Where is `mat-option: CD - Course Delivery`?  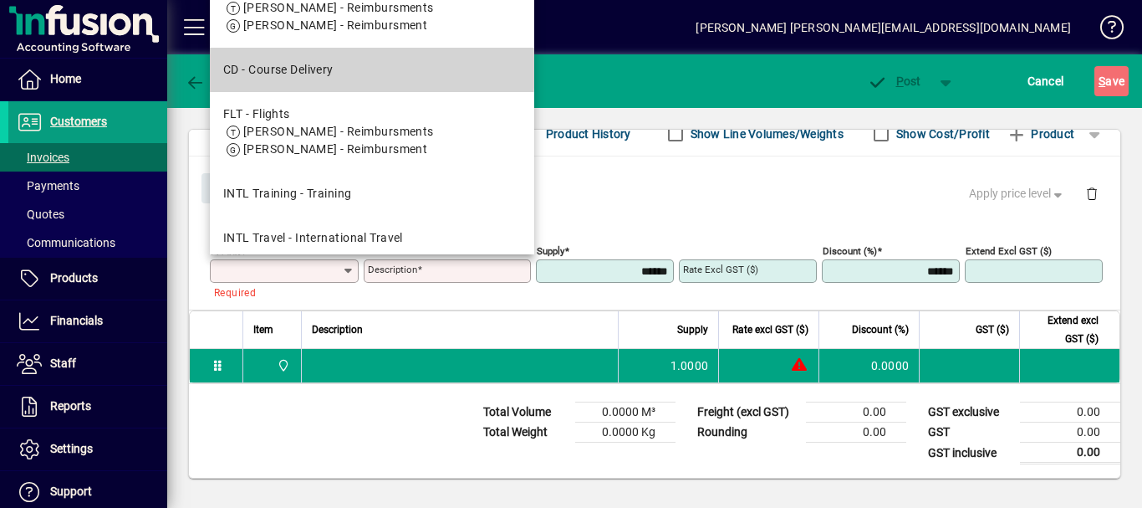
mat-option: CD - Course Delivery is located at coordinates (372, 69).